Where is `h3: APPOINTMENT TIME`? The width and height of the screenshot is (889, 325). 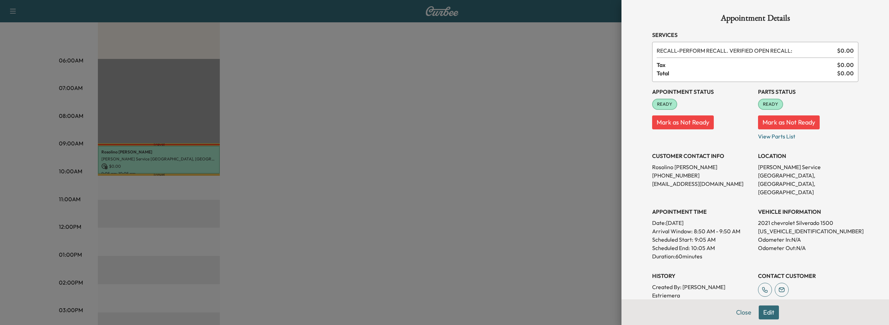 h3: APPOINTMENT TIME is located at coordinates (702, 211).